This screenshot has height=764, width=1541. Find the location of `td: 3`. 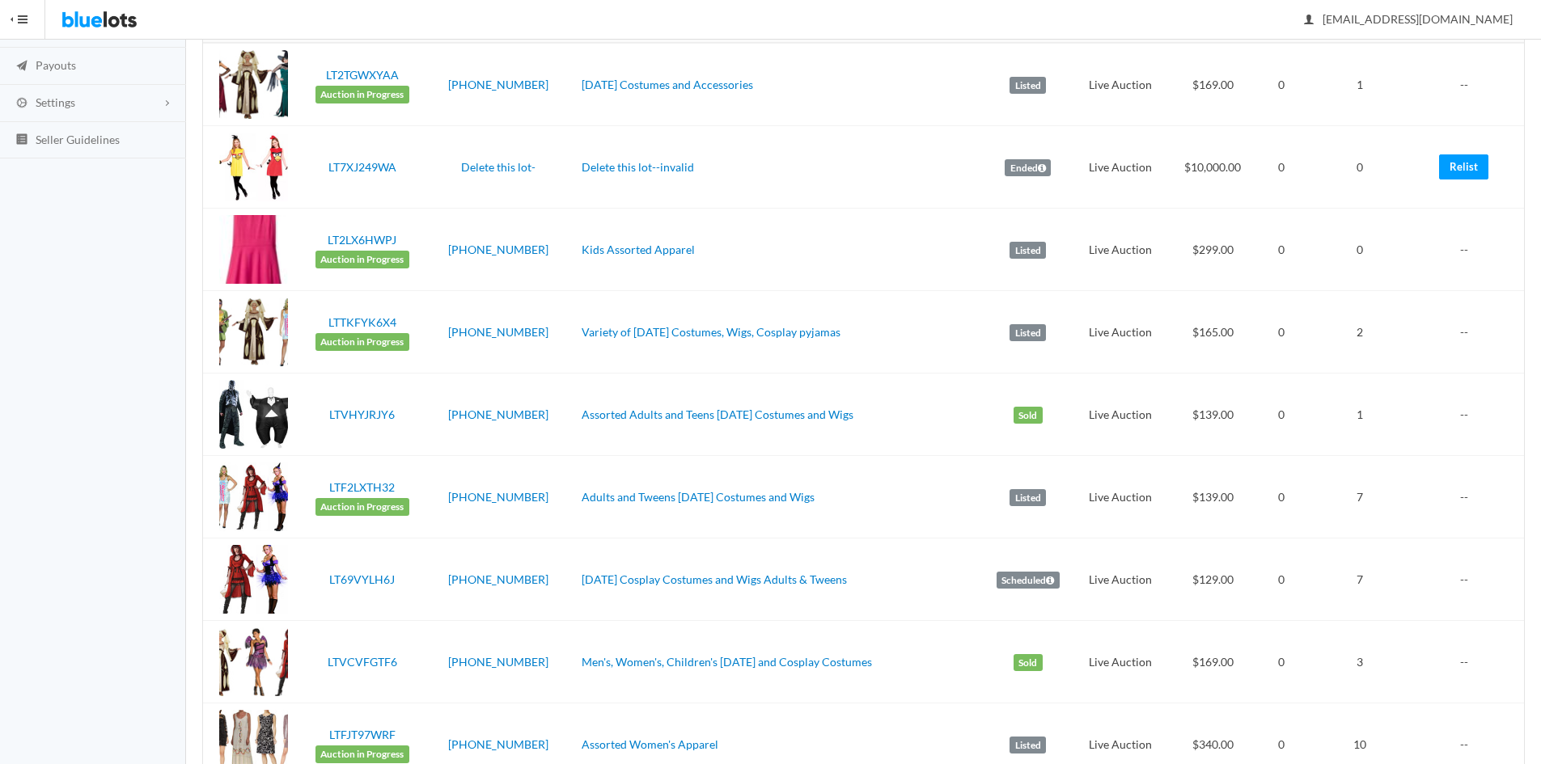

td: 3 is located at coordinates (1360, 662).